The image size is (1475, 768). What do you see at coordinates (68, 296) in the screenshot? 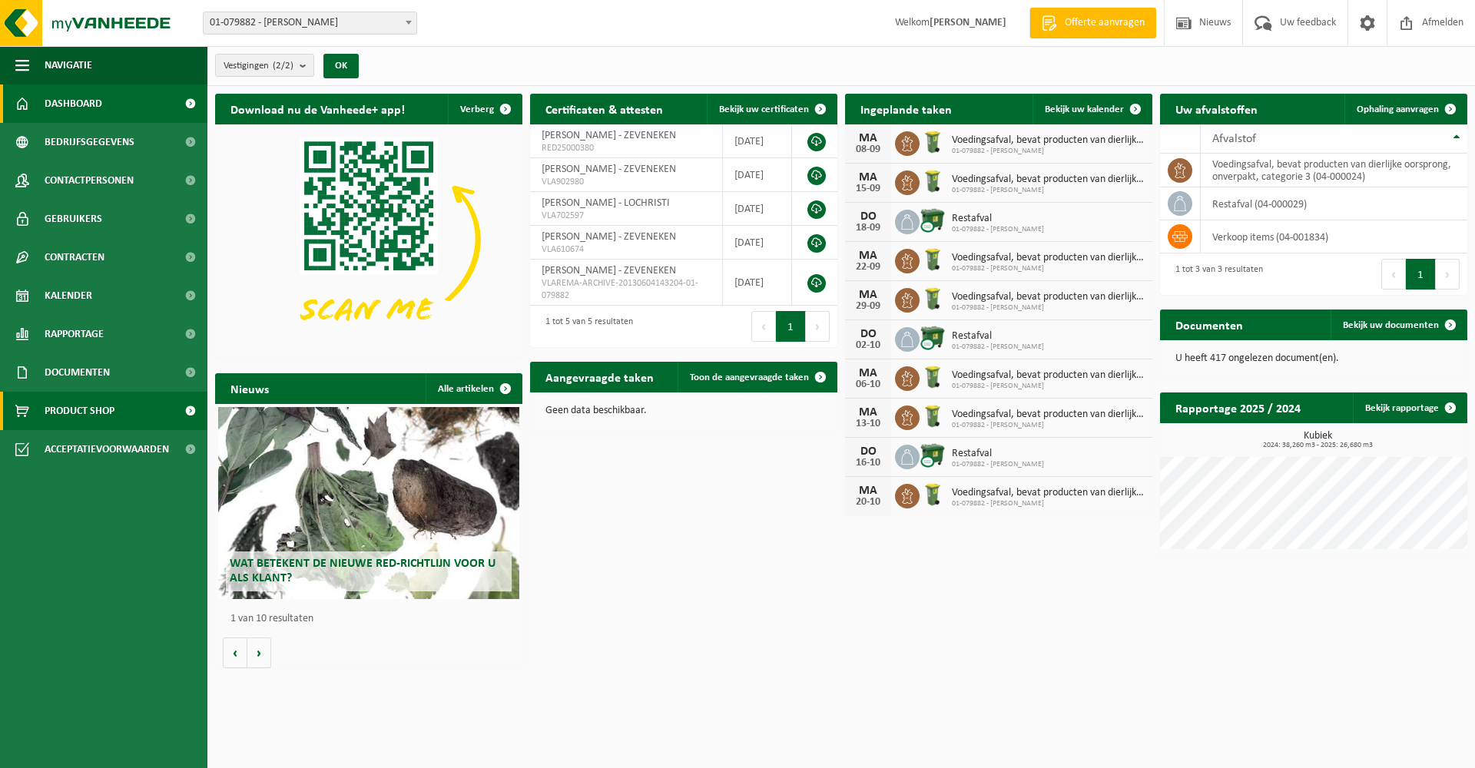
I see `span: Kalender` at bounding box center [68, 296].